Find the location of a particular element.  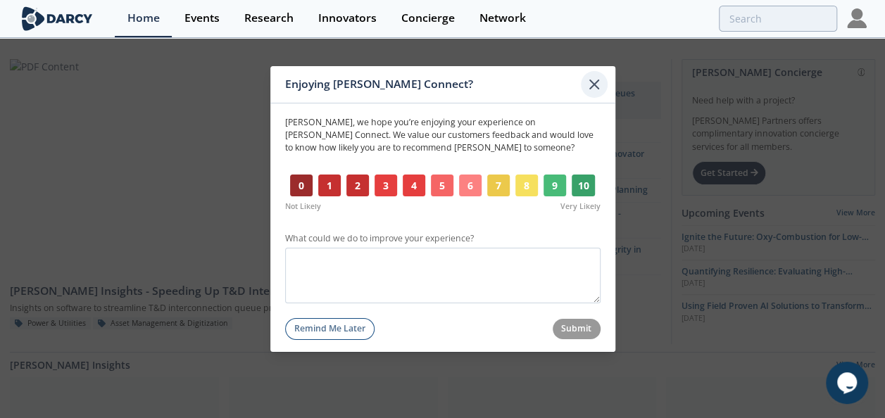

span: Very Likely is located at coordinates (580, 207).